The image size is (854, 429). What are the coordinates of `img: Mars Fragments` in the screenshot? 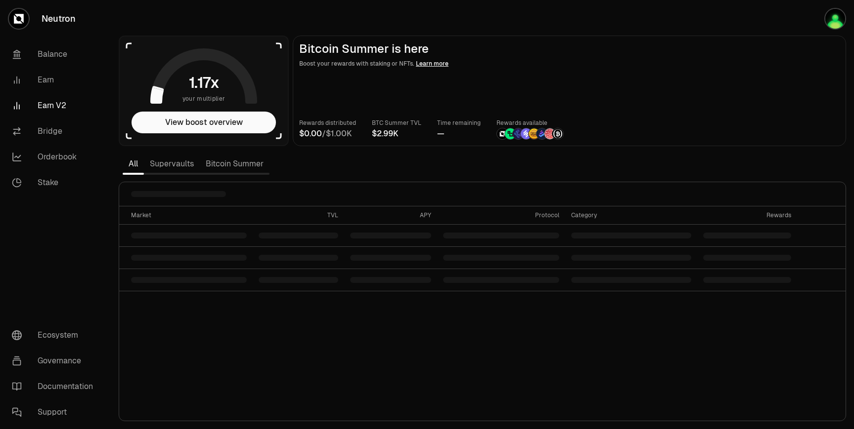 It's located at (550, 134).